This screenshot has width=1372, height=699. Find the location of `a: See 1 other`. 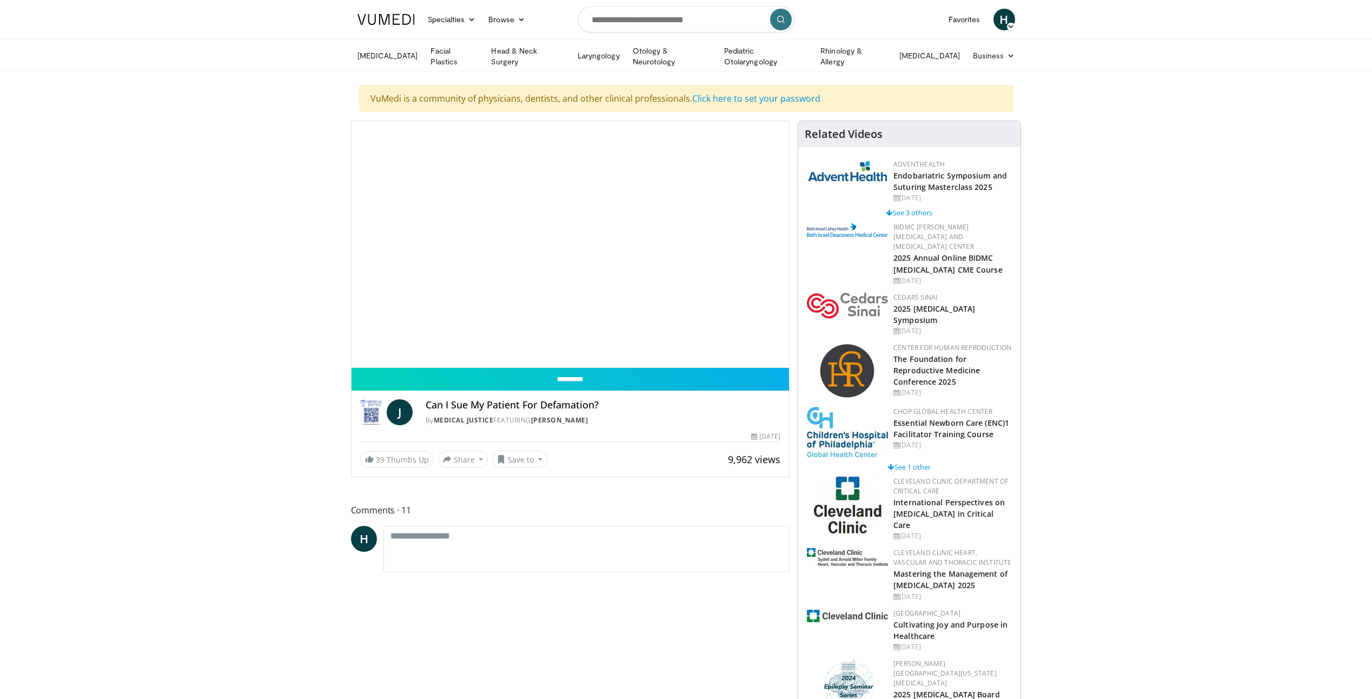

a: See 1 other is located at coordinates (909, 467).